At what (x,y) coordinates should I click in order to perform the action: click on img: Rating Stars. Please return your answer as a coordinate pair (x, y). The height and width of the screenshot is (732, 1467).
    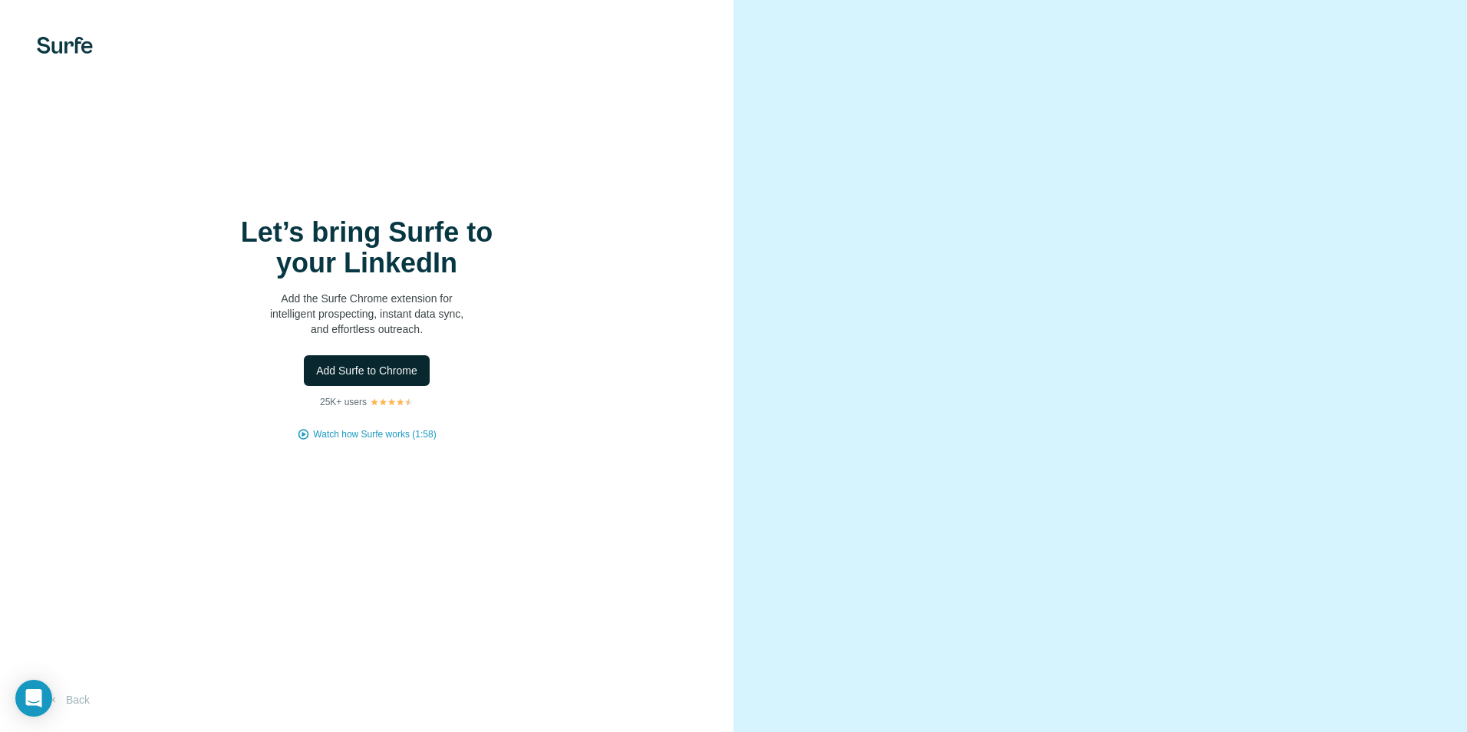
    Looking at the image, I should click on (391, 402).